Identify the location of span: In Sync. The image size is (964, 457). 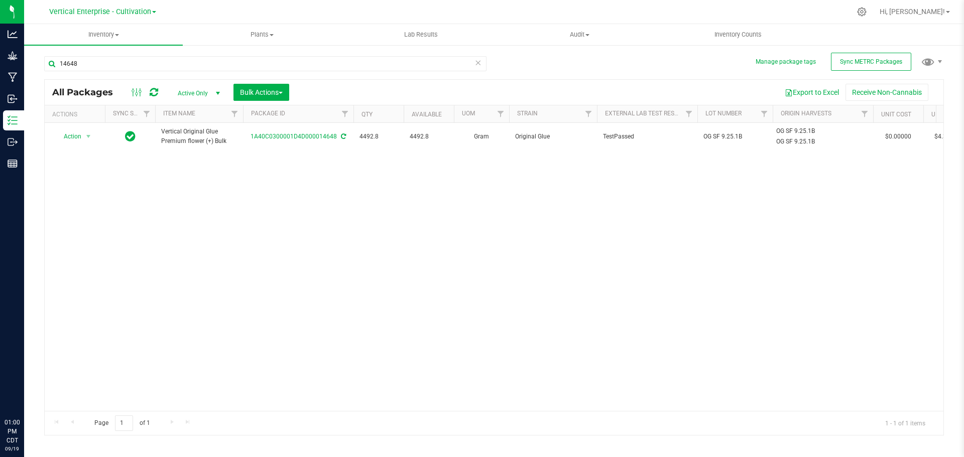
(130, 137).